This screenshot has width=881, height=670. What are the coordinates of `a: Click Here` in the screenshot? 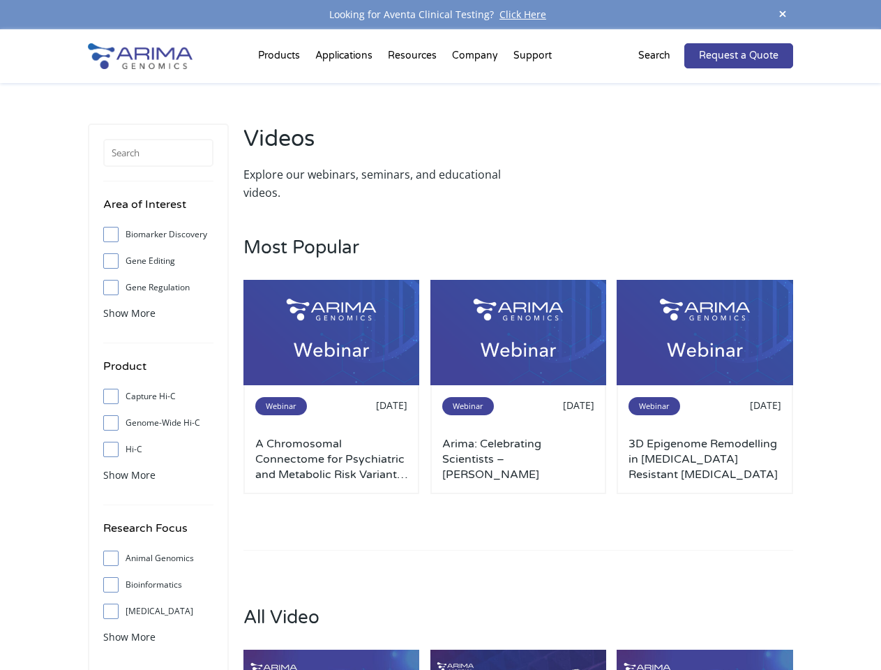 It's located at (522, 14).